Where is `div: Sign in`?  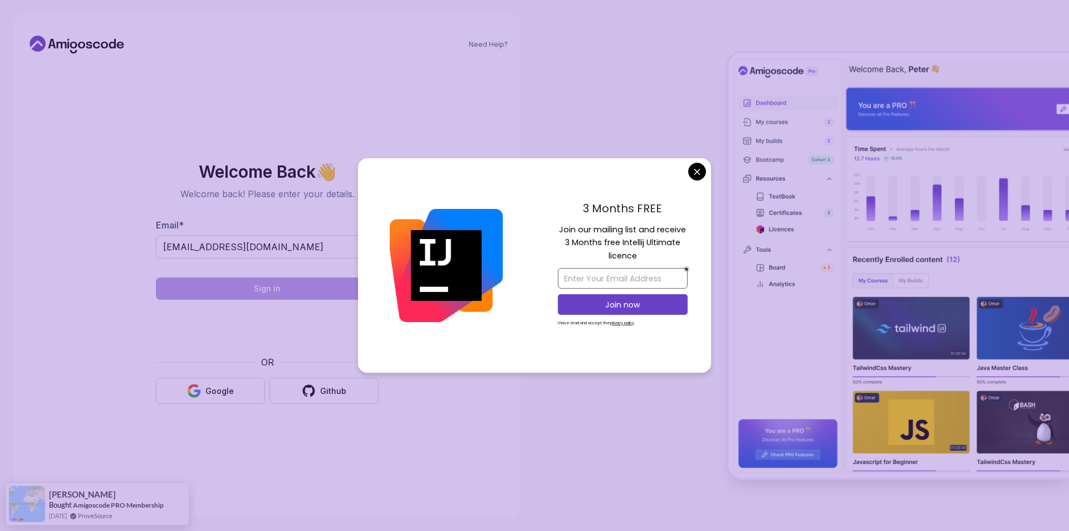 div: Sign in is located at coordinates (267, 288).